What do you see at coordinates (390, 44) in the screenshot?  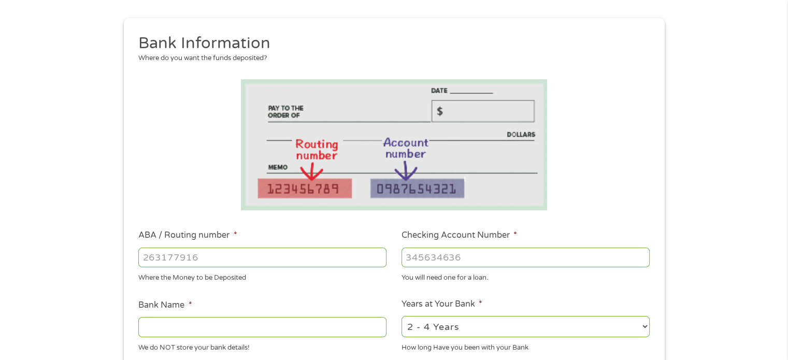 I see `h2: Bank Information` at bounding box center [390, 44].